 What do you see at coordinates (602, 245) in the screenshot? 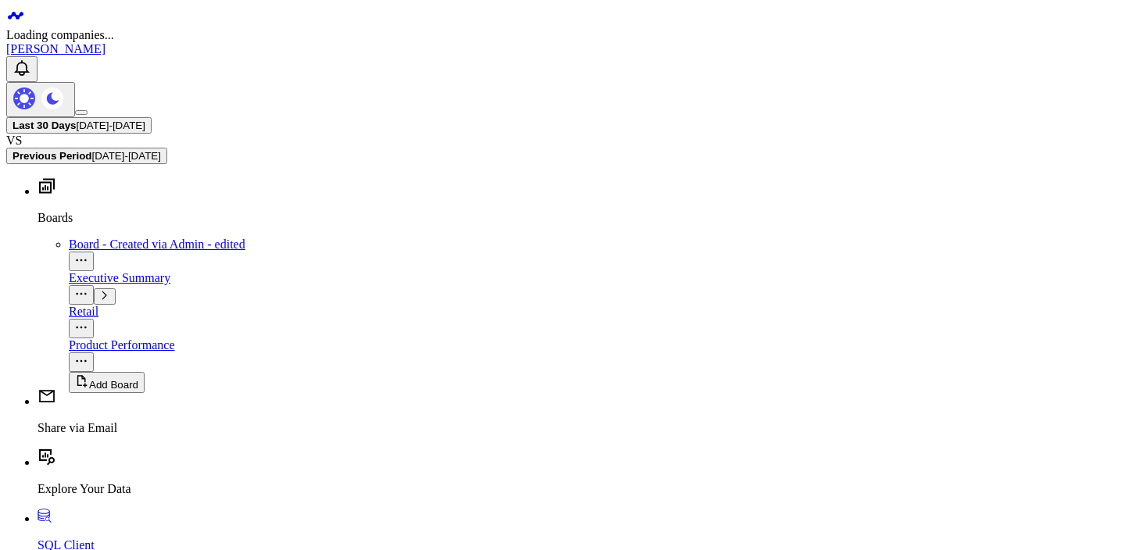
I see `div: Board - Created via Admin - edited` at bounding box center [602, 245].